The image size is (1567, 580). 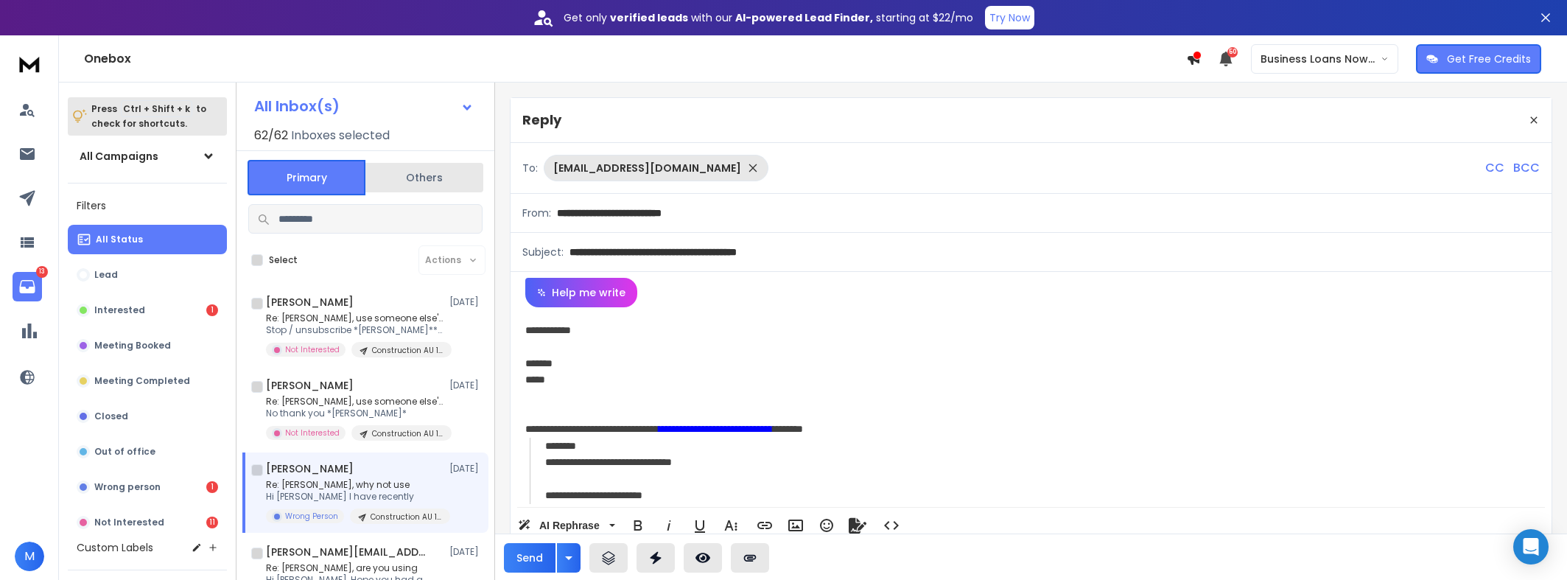 What do you see at coordinates (669, 525) in the screenshot?
I see `button: Italic (Ctrl+I)` at bounding box center [669, 525].